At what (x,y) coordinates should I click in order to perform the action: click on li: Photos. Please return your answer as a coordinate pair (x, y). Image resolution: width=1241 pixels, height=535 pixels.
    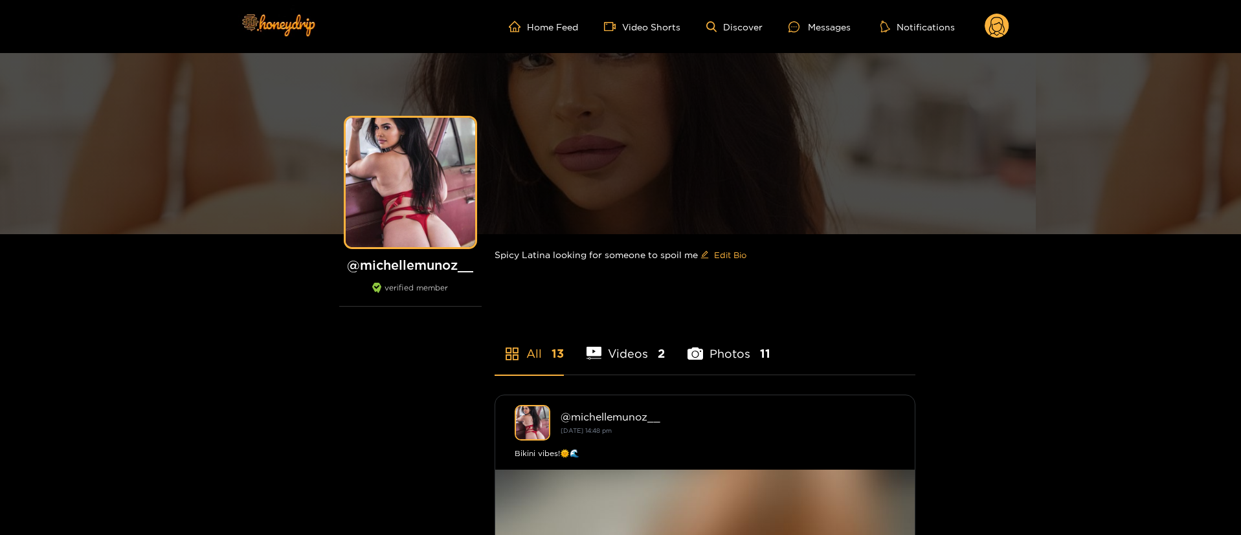
    Looking at the image, I should click on (729, 346).